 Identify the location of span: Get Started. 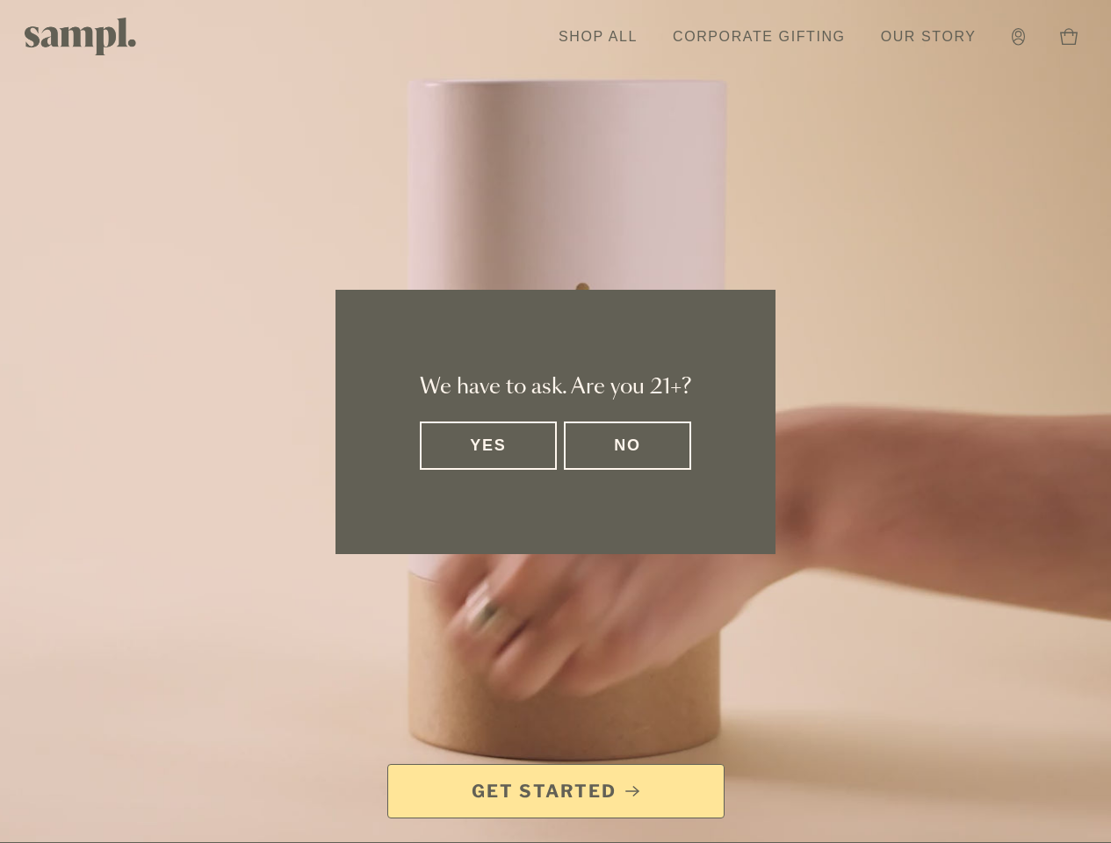
(544, 791).